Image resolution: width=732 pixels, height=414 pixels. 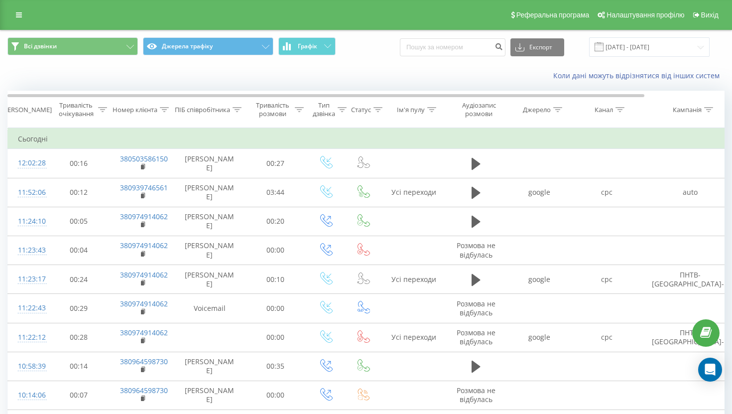 What do you see at coordinates (537, 47) in the screenshot?
I see `button: Експорт` at bounding box center [537, 47].